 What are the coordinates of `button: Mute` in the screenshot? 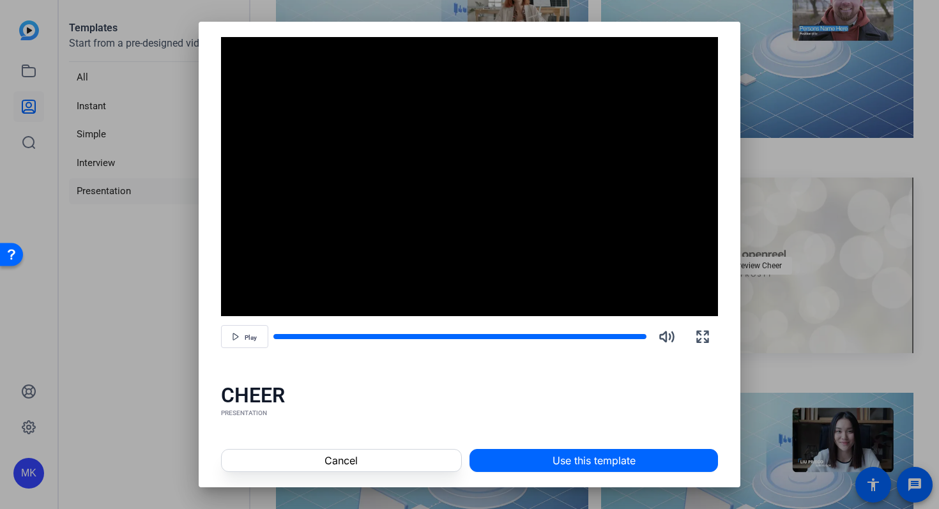 It's located at (667, 337).